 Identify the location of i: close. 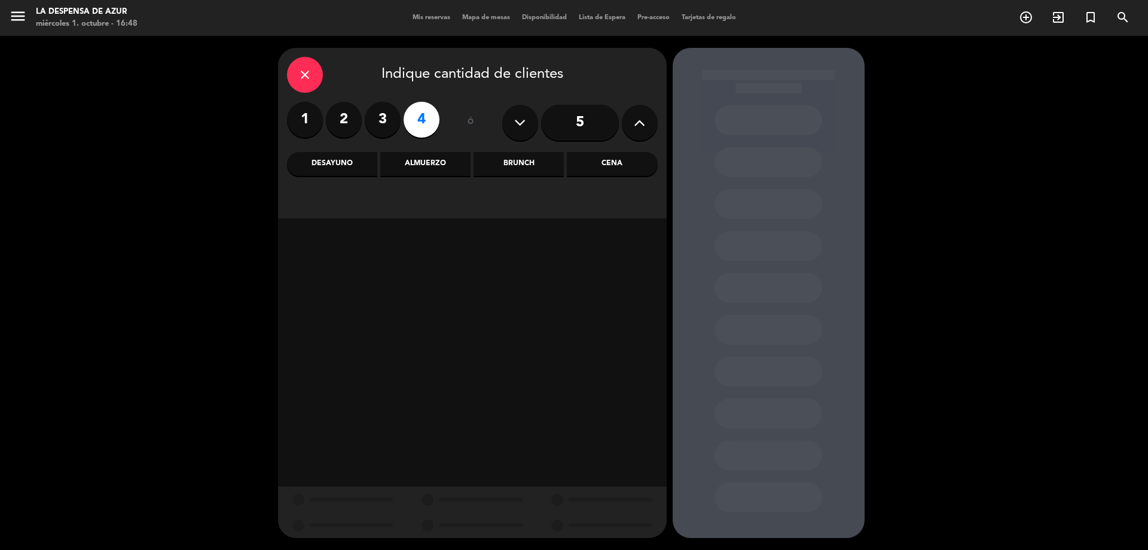
(305, 75).